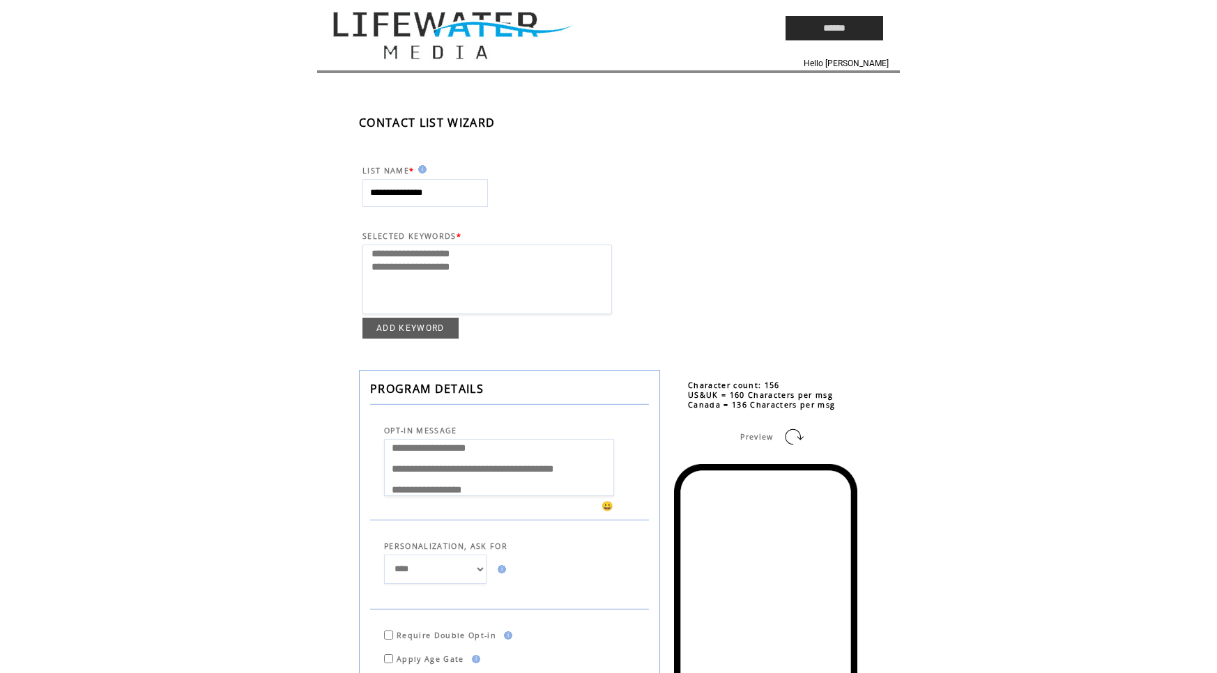 The image size is (1217, 673). I want to click on span: CONTACT LIST WIZARD, so click(426, 123).